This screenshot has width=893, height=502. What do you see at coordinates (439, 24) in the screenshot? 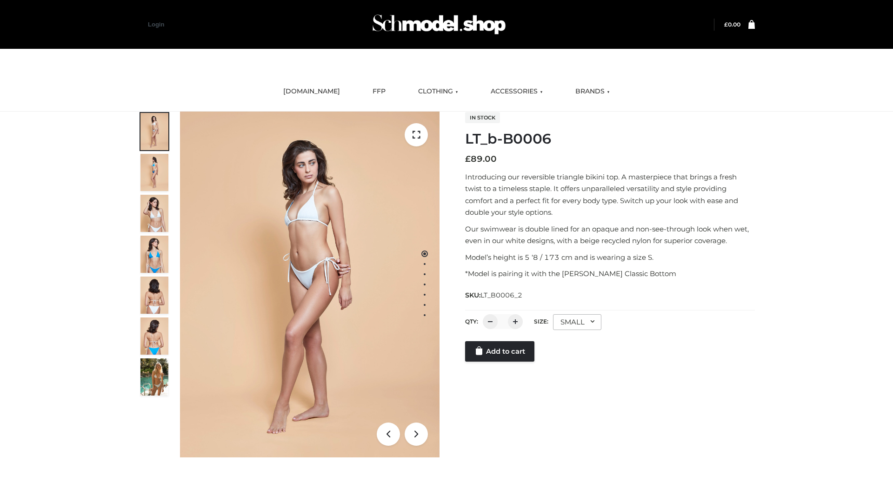
I see `a: Schmodel Admin 964` at bounding box center [439, 24].